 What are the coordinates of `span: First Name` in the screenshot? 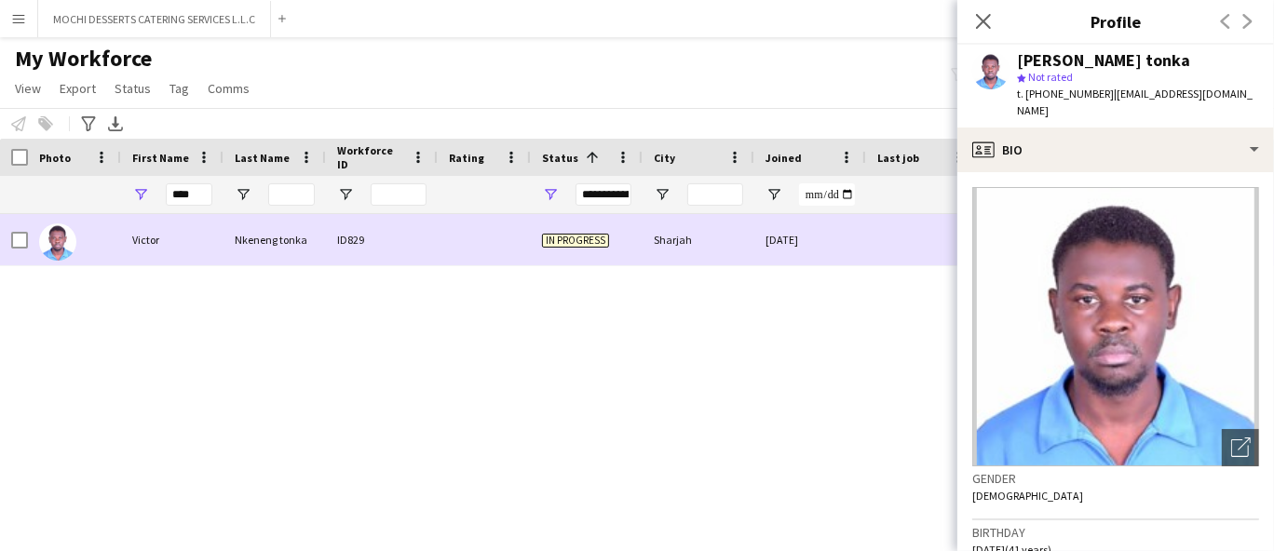 It's located at (160, 157).